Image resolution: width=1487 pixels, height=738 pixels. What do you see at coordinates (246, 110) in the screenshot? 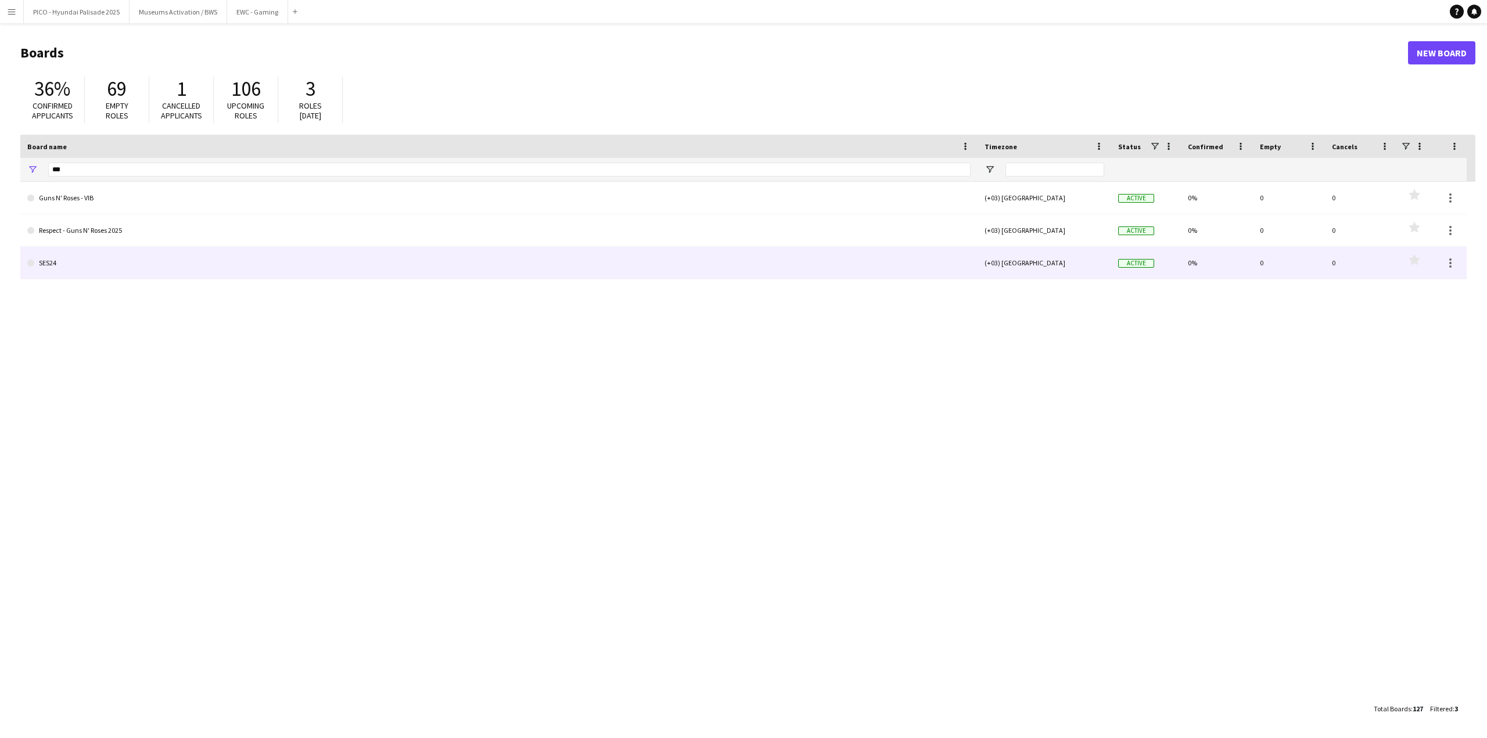
I see `span: Upcoming roles` at bounding box center [246, 110].